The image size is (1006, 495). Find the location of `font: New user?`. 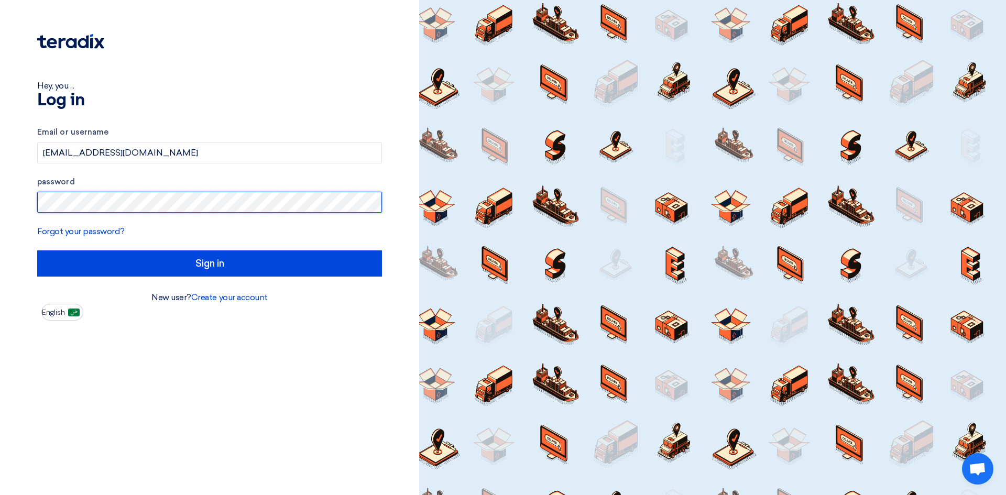

font: New user? is located at coordinates (171, 297).